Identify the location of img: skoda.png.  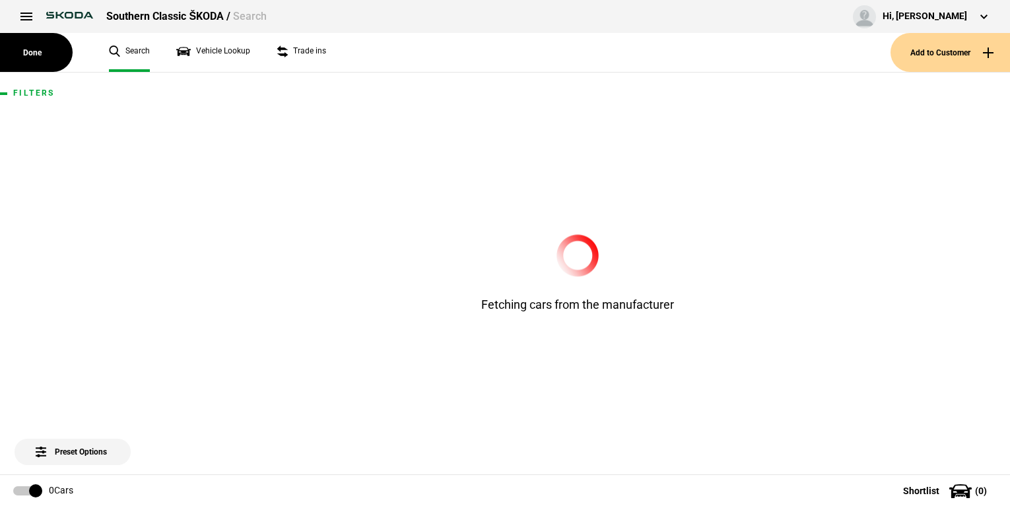
(69, 15).